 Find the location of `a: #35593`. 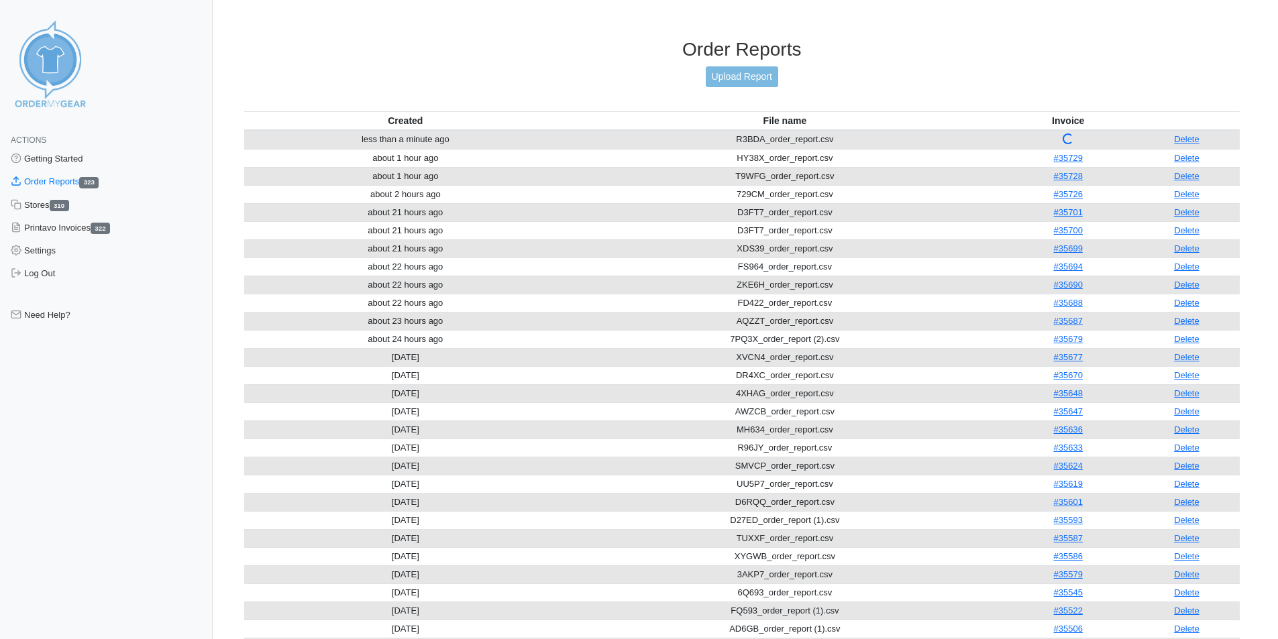

a: #35593 is located at coordinates (1068, 520).